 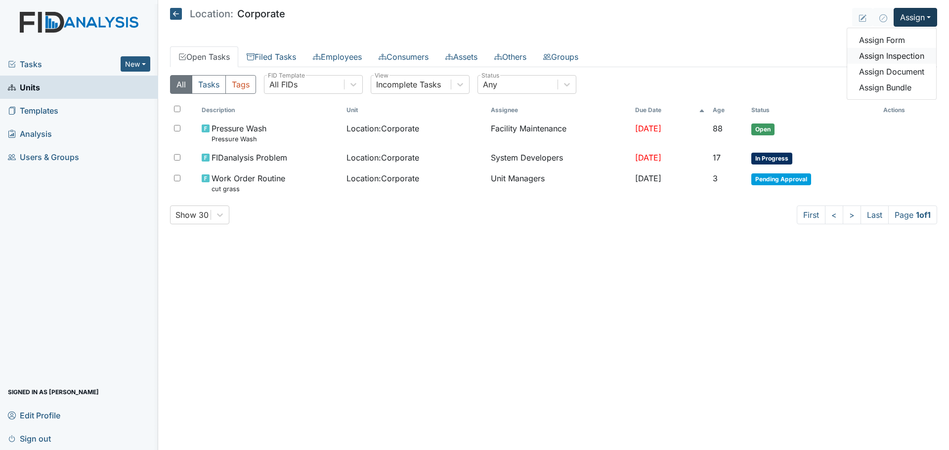 What do you see at coordinates (212, 14) in the screenshot?
I see `span: Location:` at bounding box center [212, 14].